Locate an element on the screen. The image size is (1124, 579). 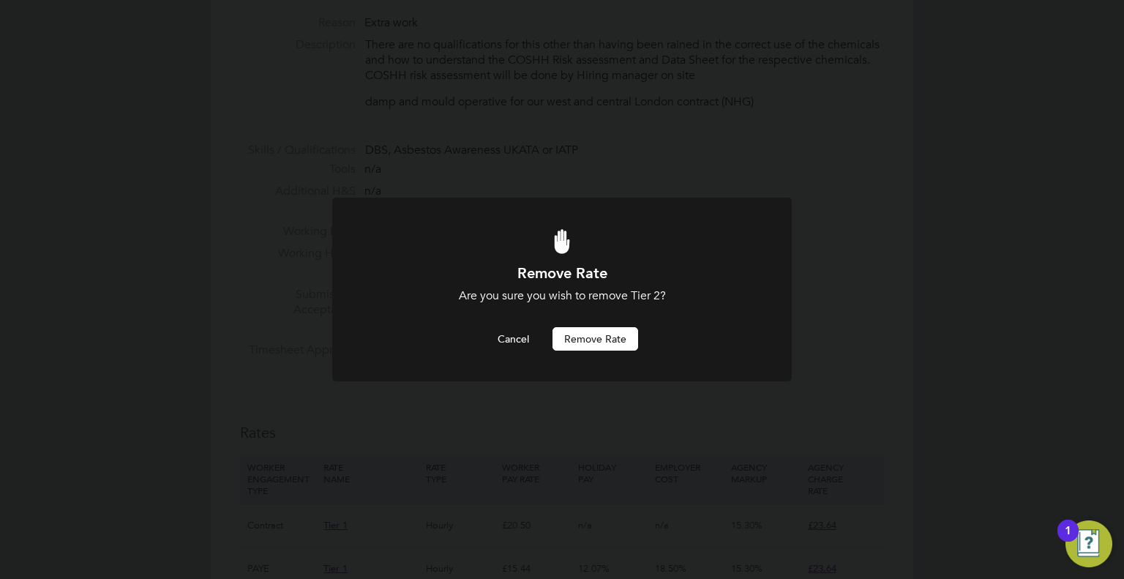
div: Are you sure you wish to remove Tier 2? is located at coordinates (562, 296).